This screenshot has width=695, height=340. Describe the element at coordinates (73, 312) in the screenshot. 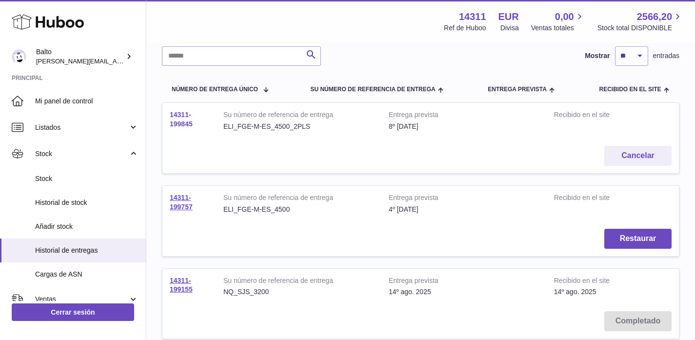

I see `a: Cerrar sesión` at that location.